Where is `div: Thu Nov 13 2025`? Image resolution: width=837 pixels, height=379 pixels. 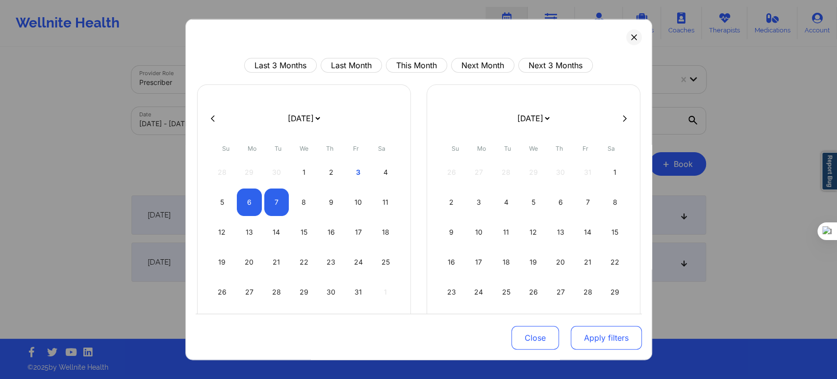
div: Thu Nov 13 2025 is located at coordinates (561, 232).